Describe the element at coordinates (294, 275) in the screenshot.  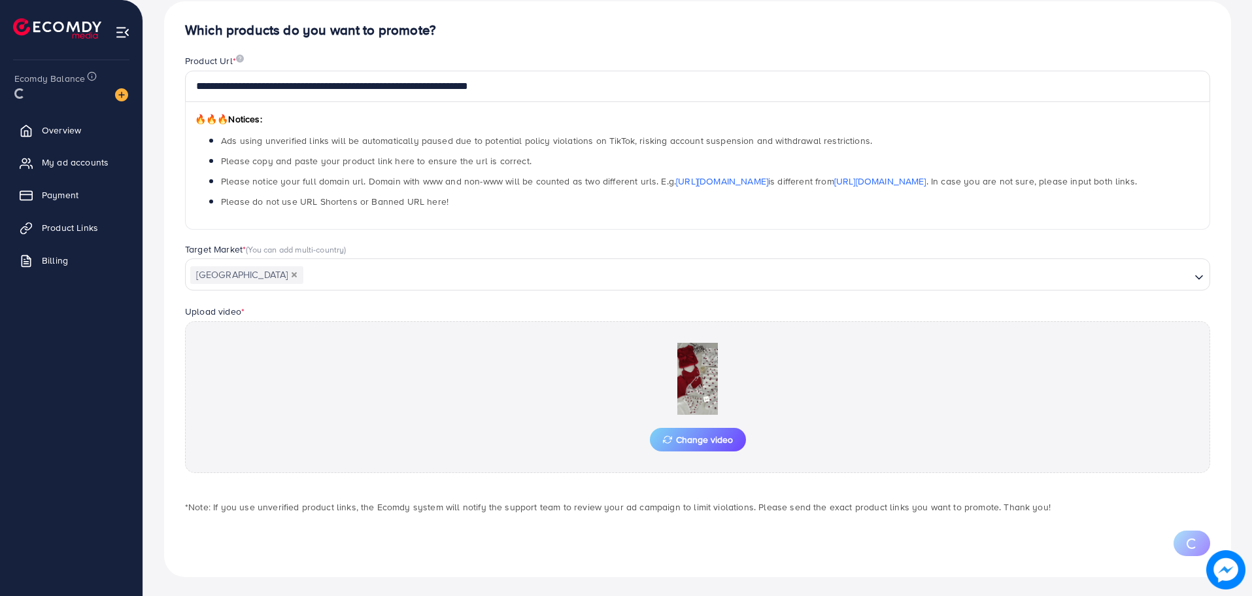
I see `button: Deselect Pakistan` at that location.